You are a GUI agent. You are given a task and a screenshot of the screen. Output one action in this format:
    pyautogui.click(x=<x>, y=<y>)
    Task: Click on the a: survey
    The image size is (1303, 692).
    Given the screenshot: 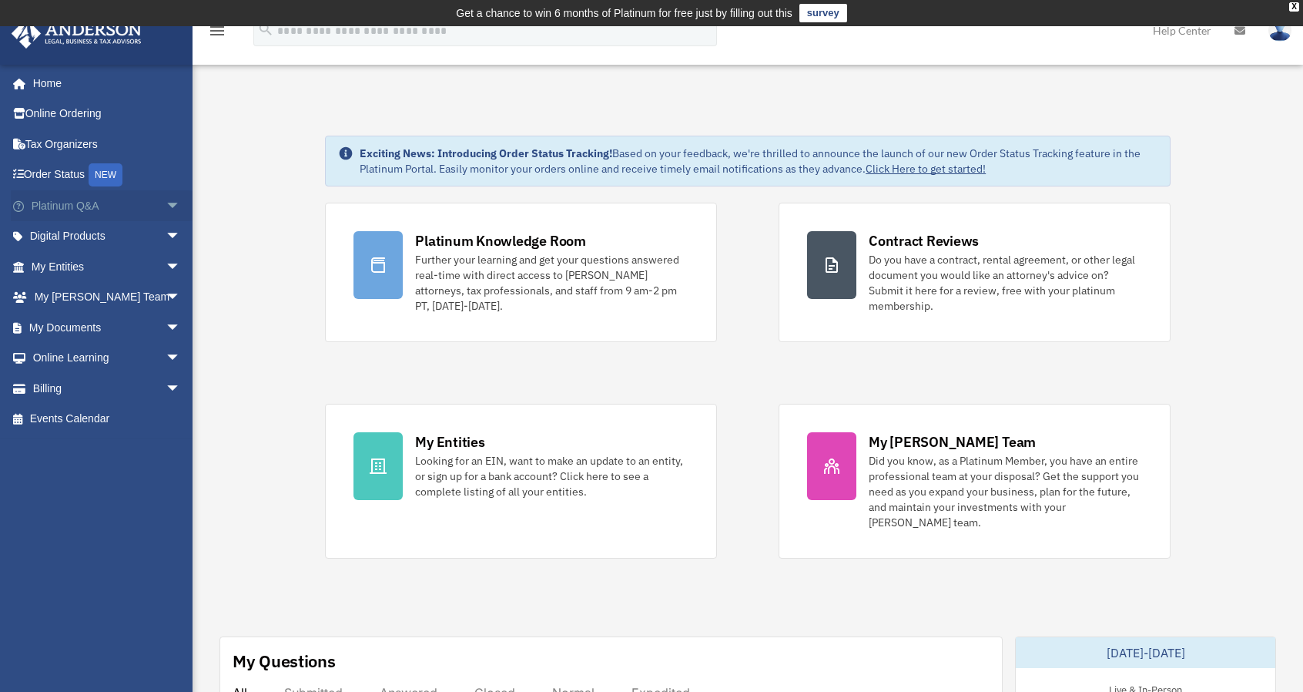 What is the action you would take?
    pyautogui.click(x=823, y=13)
    